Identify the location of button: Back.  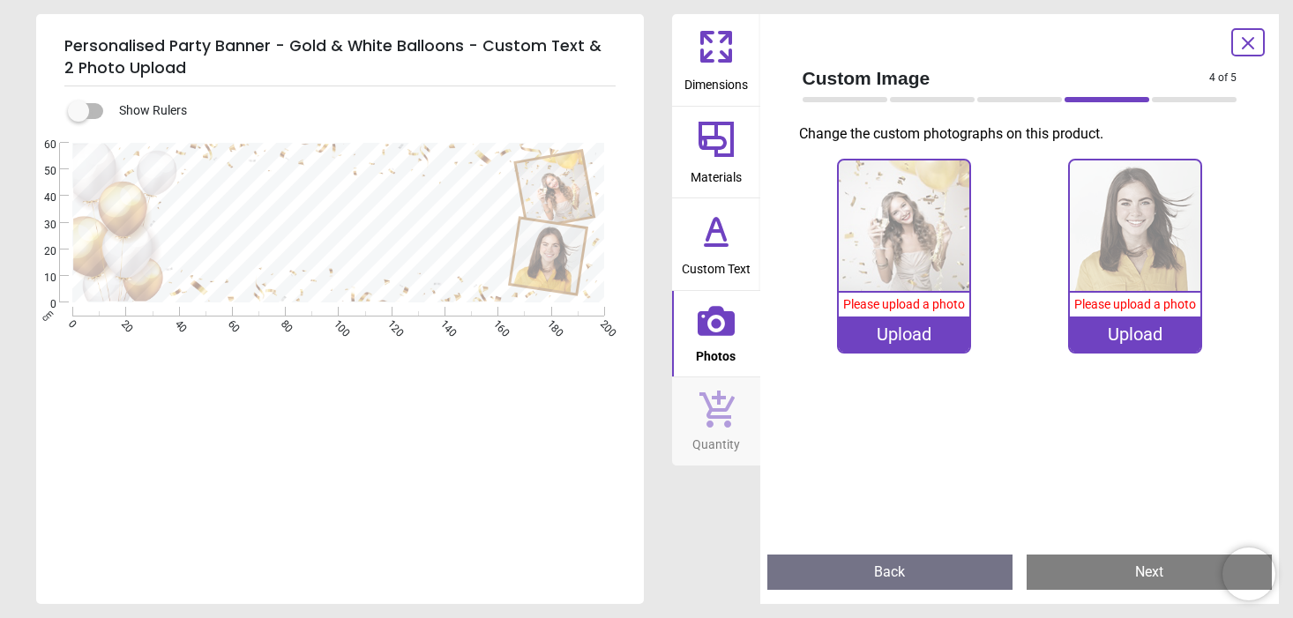
(890, 572).